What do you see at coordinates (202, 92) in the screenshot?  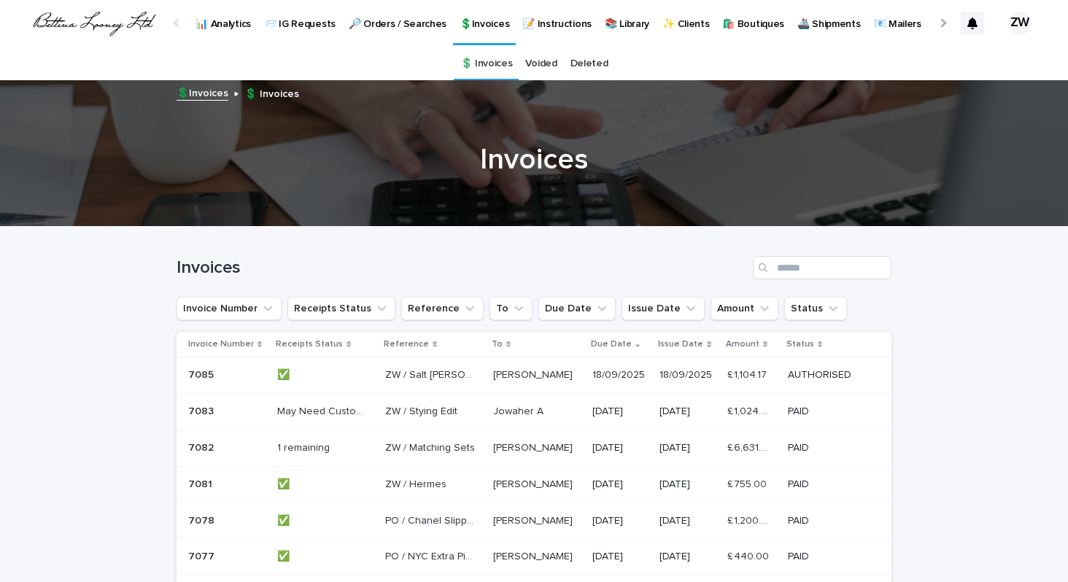 I see `a: 💲Invoices` at bounding box center [202, 92].